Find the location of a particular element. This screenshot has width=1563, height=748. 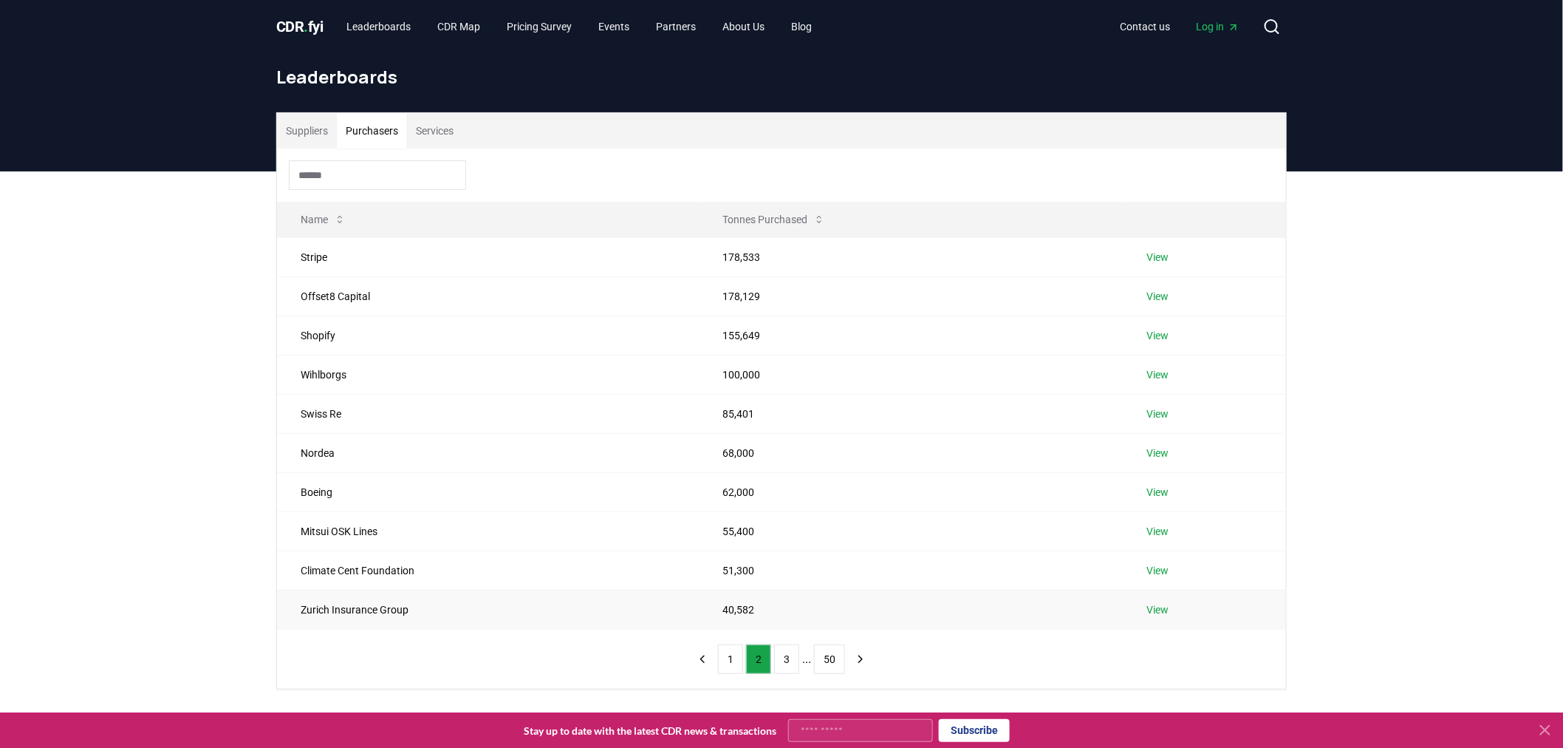

a: Contact us is located at coordinates (1145, 27).